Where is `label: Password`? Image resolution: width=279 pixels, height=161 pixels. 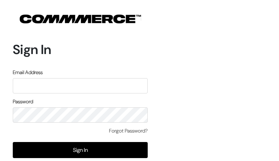 label: Password is located at coordinates (23, 102).